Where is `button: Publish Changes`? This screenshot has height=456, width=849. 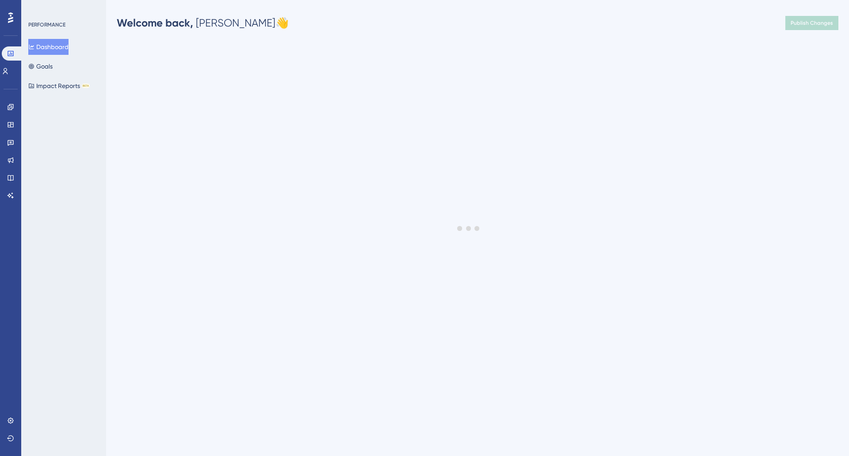
button: Publish Changes is located at coordinates (812, 23).